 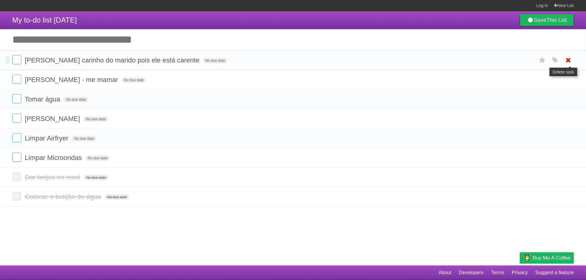 What do you see at coordinates (527, 258) in the screenshot?
I see `img: Buy me a coffee` at bounding box center [527, 258].